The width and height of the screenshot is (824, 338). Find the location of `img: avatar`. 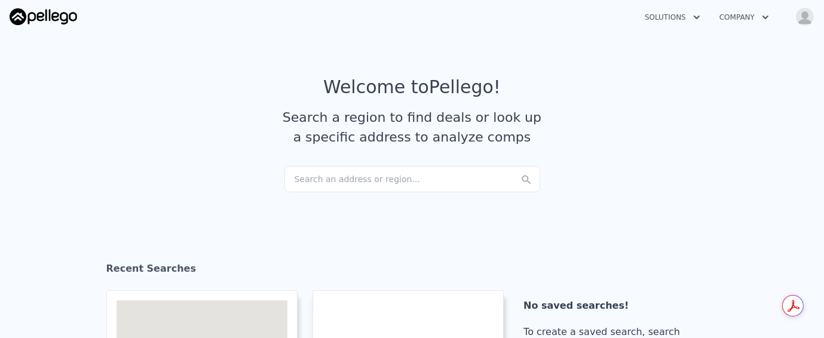

img: avatar is located at coordinates (805, 17).